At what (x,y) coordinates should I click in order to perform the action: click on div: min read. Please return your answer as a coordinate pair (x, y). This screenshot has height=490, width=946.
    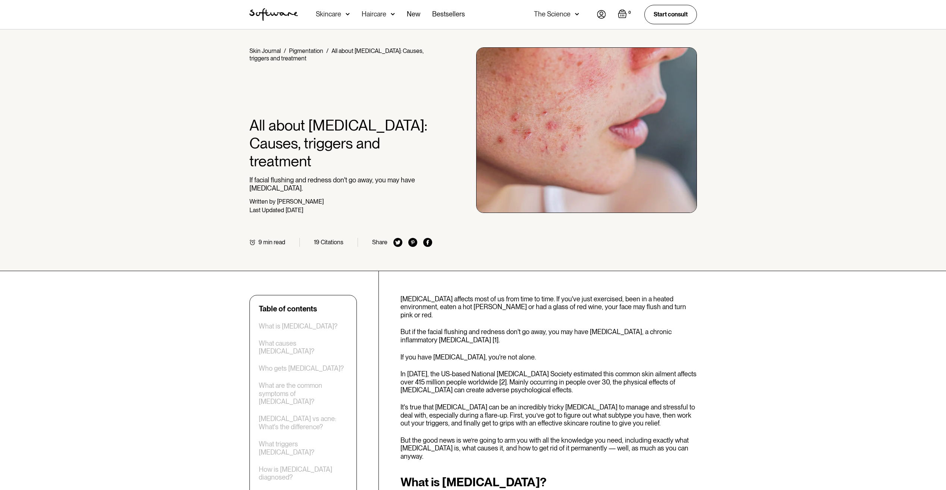
    Looking at the image, I should click on (274, 242).